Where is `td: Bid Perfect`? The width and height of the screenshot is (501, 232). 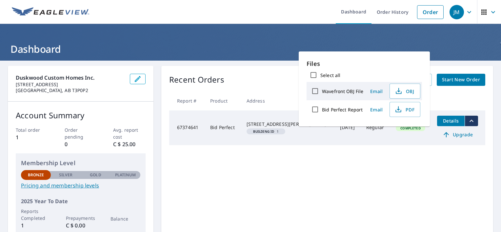 td: Bid Perfect is located at coordinates (223, 128).